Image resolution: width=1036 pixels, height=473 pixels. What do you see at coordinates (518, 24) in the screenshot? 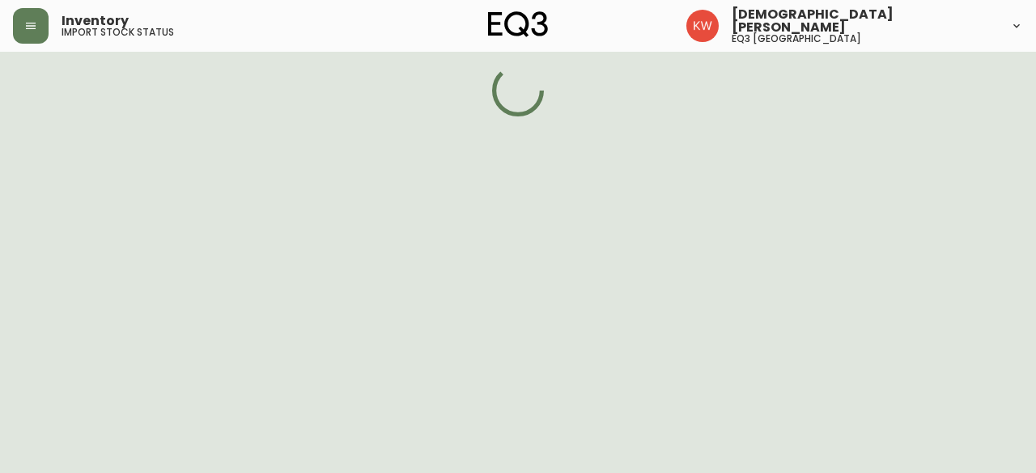
I see `img: logo` at bounding box center [518, 24].